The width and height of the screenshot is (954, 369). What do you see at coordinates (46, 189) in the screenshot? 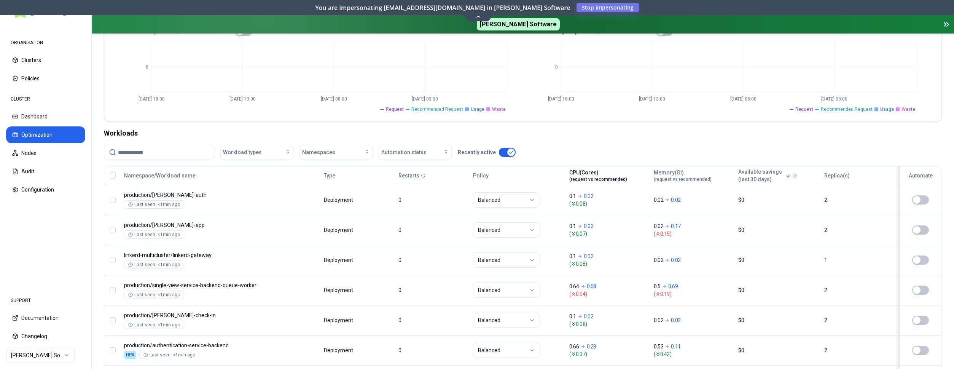
I see `button: Configuration` at bounding box center [46, 189].